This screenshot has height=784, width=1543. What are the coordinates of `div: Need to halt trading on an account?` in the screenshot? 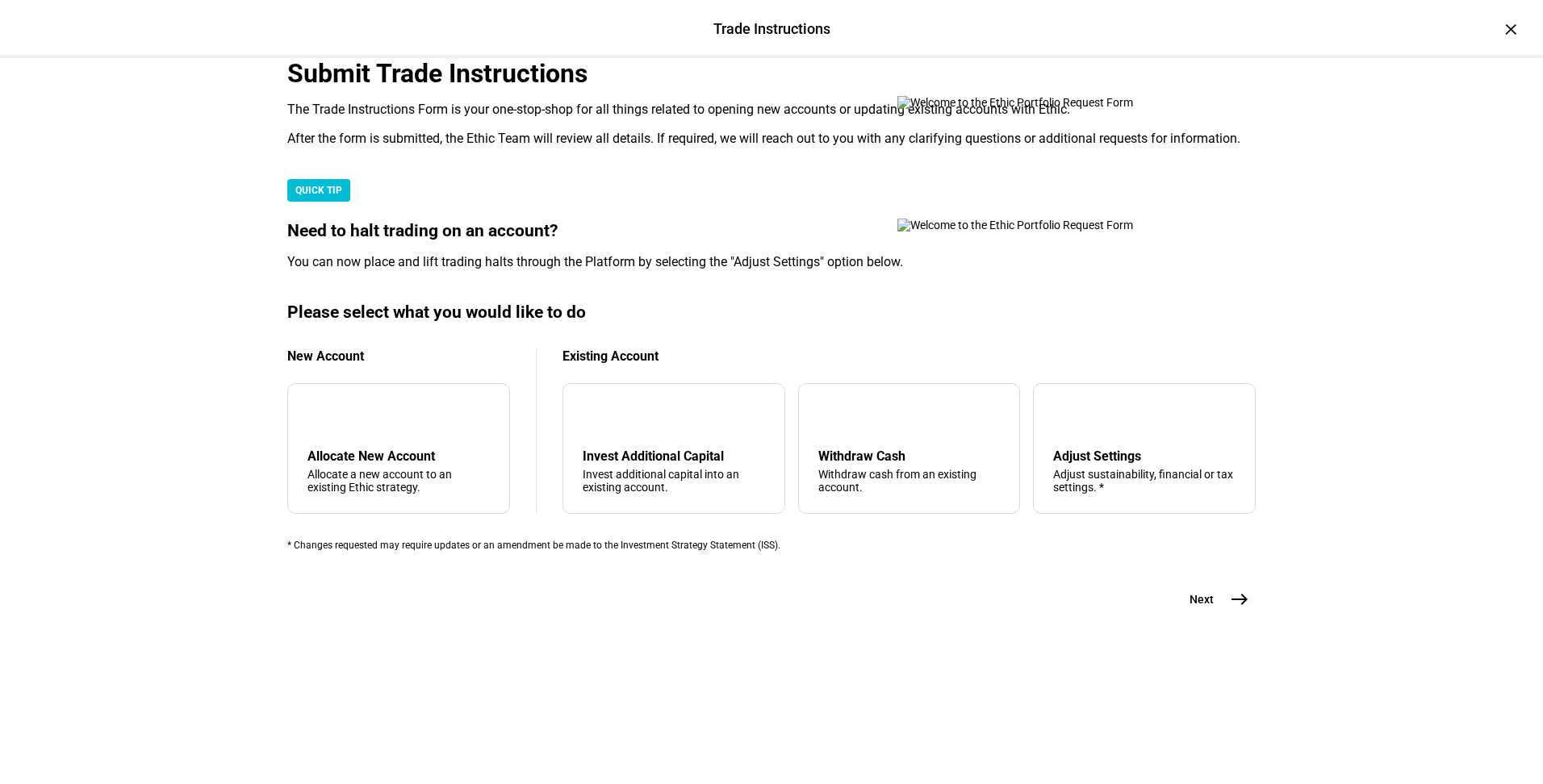 It's located at (772, 231).